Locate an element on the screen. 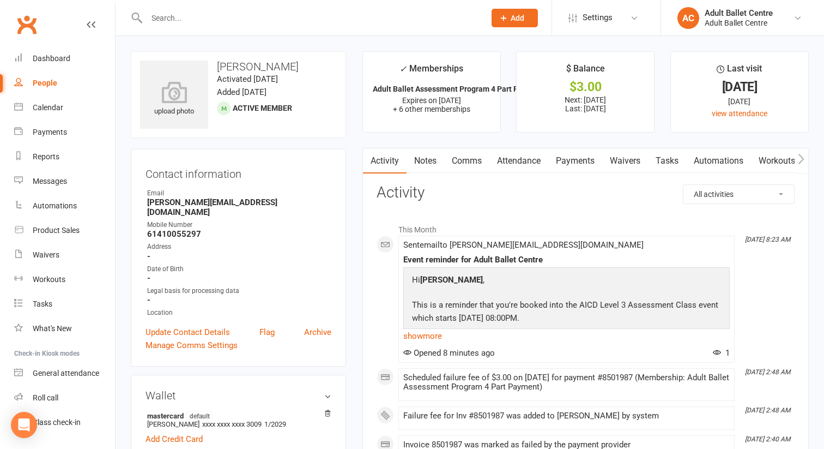 The width and height of the screenshot is (824, 449). span: Add is located at coordinates (517, 18).